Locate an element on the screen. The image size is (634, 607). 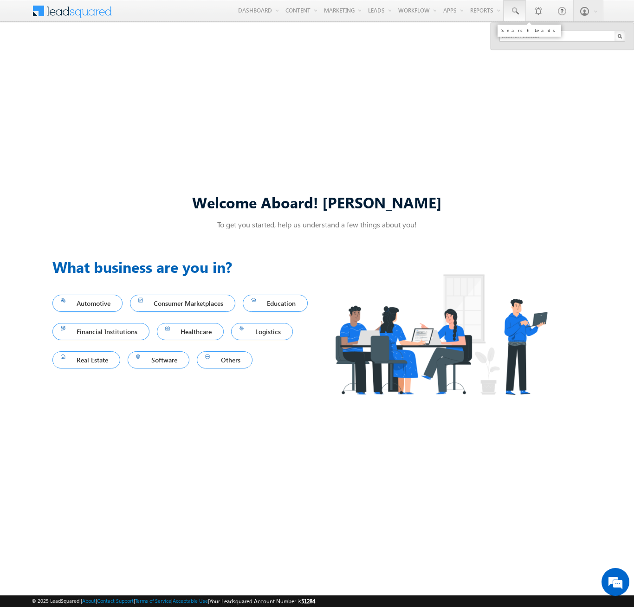
span: Software is located at coordinates (159, 359).